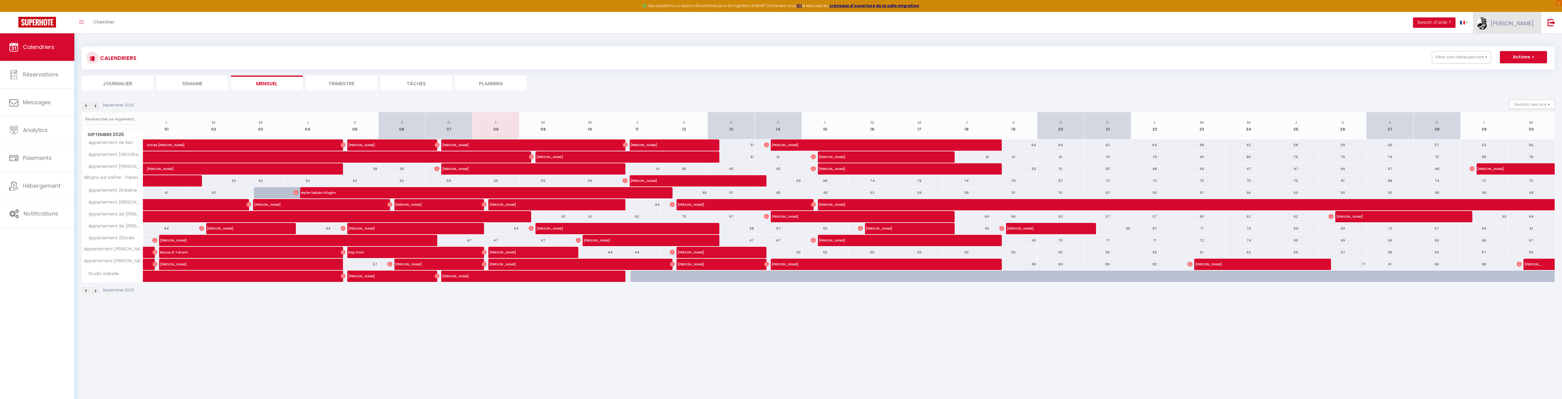 This screenshot has height=399, width=1562. I want to click on button: Filtrer par hébergement, so click(1461, 57).